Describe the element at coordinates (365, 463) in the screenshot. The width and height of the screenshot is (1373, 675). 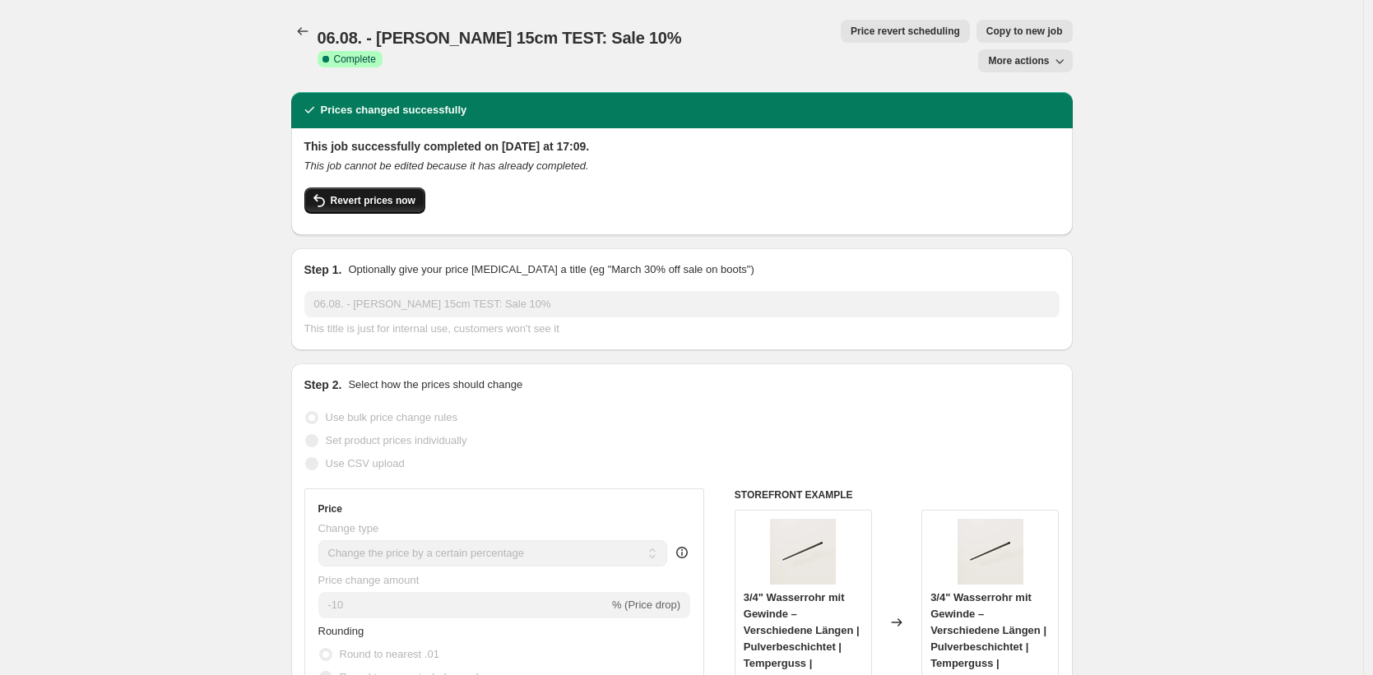
I see `span: Use CSV upload` at that location.